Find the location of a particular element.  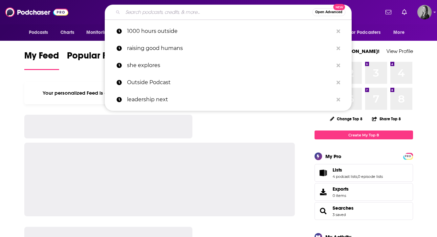

p: she explores is located at coordinates (230, 65).